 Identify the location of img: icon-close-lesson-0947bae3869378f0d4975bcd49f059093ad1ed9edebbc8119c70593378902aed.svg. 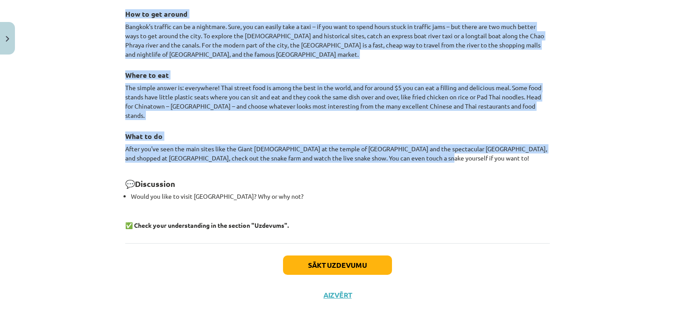
(7, 39).